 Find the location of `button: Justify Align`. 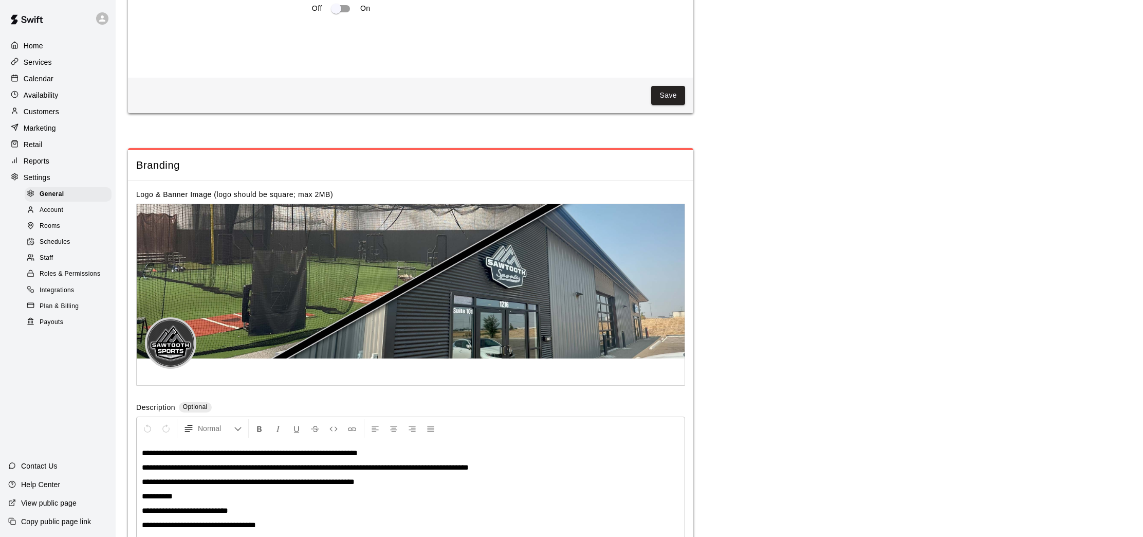

button: Justify Align is located at coordinates (431, 428).